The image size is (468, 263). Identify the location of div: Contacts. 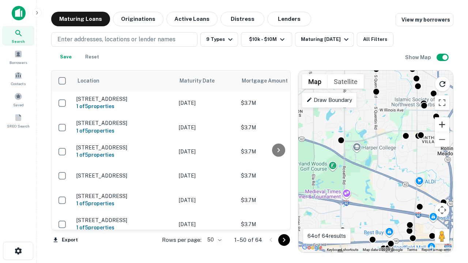
(18, 78).